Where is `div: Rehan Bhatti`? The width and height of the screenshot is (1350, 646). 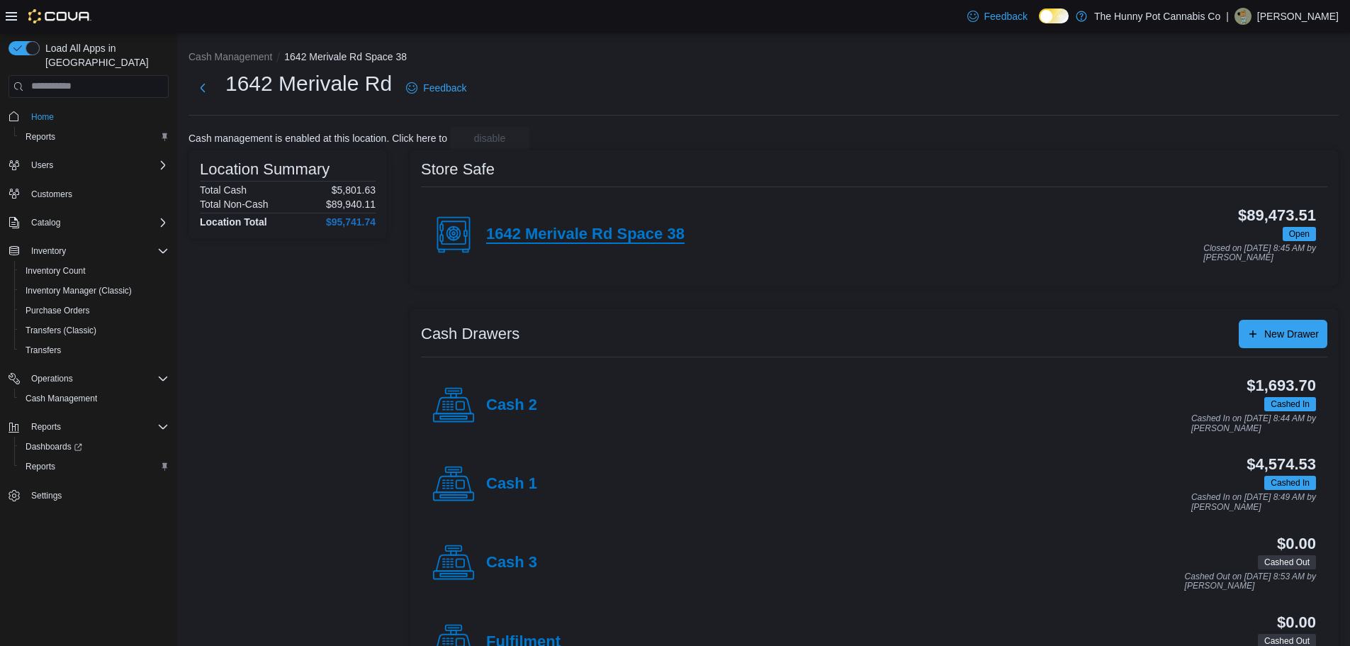 div: Rehan Bhatti is located at coordinates (1243, 16).